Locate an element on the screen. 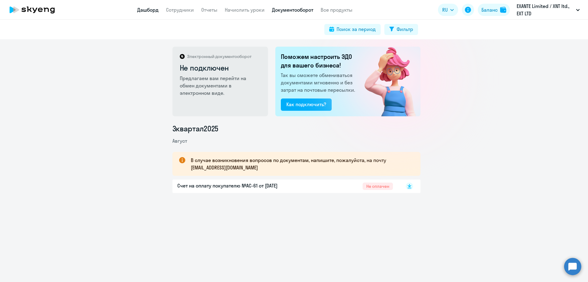  h2: Поможем настроить ЭДО для вашего бизнеса! is located at coordinates (319, 61).